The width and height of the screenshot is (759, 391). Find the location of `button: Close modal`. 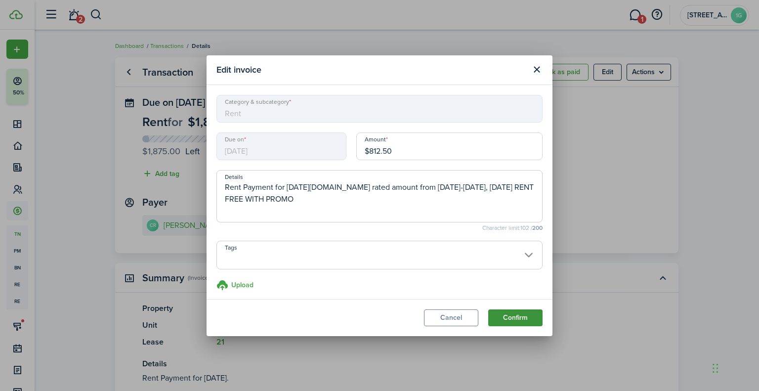

button: Close modal is located at coordinates (537, 70).